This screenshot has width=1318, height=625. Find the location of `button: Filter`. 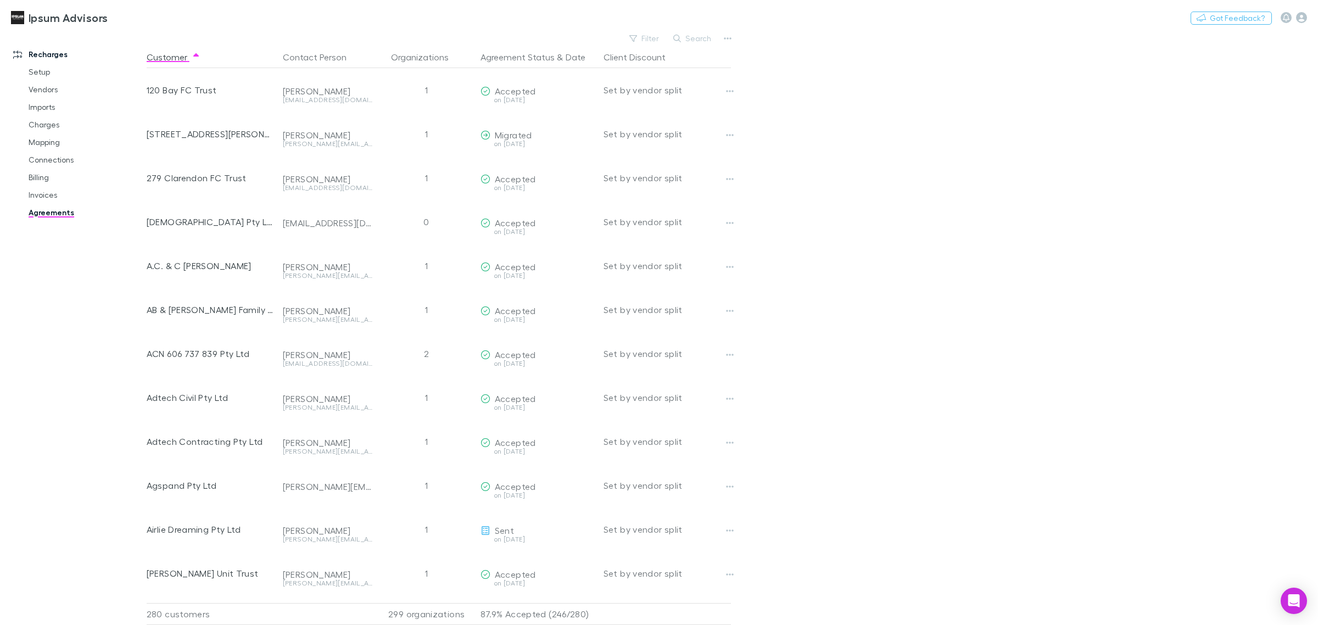

button: Filter is located at coordinates (645, 38).